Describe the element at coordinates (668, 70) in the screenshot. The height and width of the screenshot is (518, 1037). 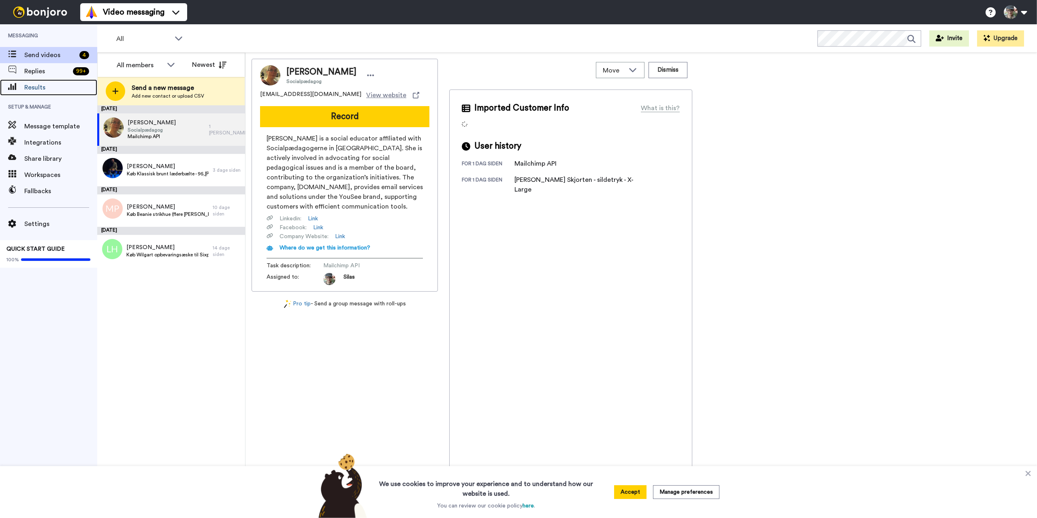
I see `button: Dismiss` at that location.